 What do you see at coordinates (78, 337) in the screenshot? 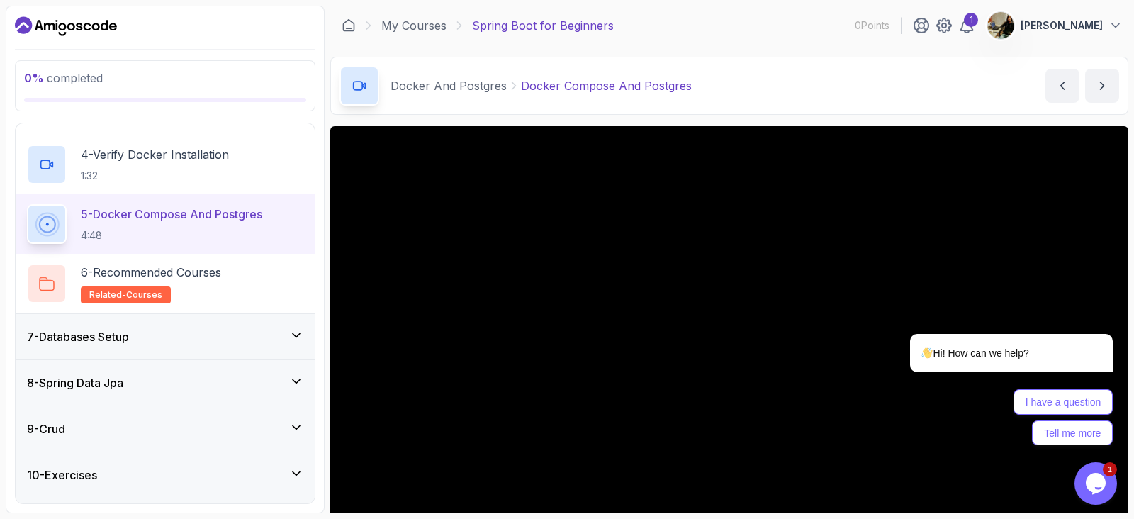
I see `h3: 7 - Databases Setup` at bounding box center [78, 337].